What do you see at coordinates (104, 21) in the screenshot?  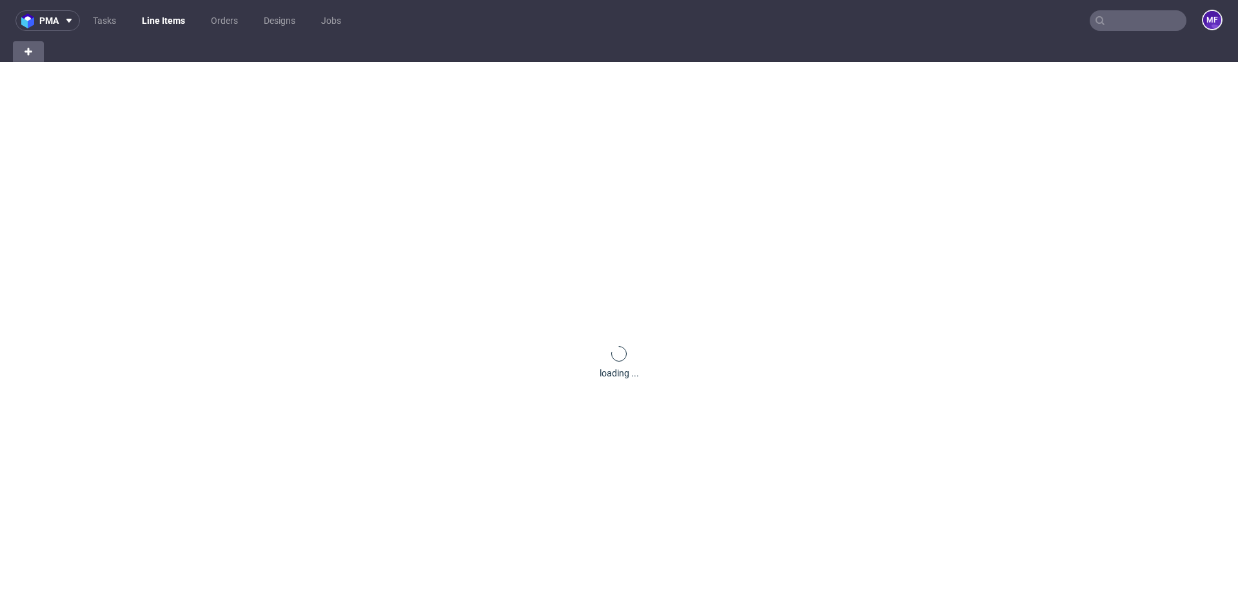 I see `a: Tasks` at bounding box center [104, 21].